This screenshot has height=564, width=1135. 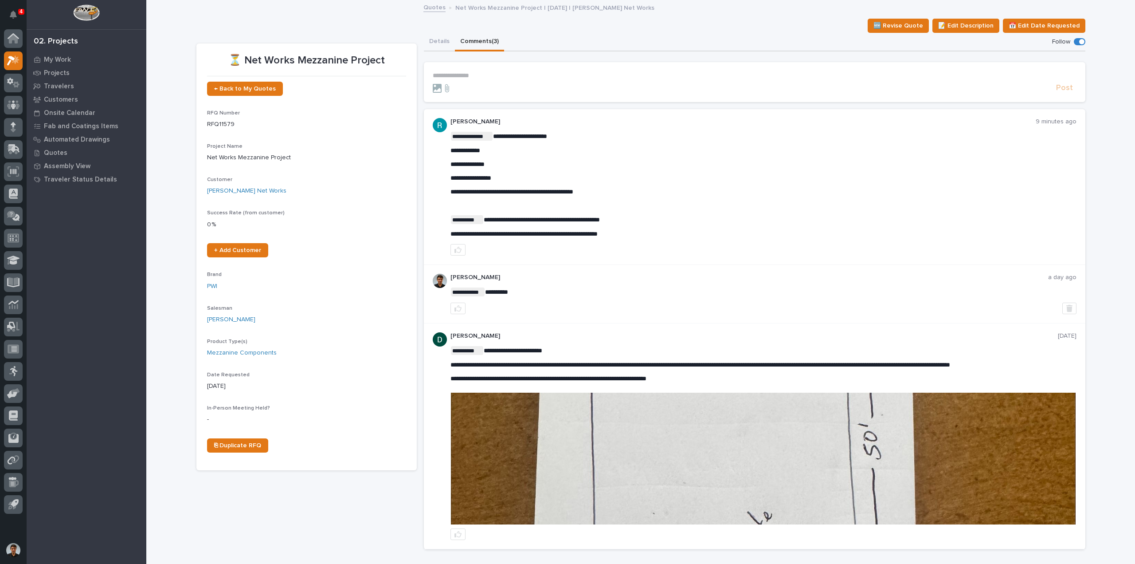 I want to click on p: a day ago, so click(x=1062, y=277).